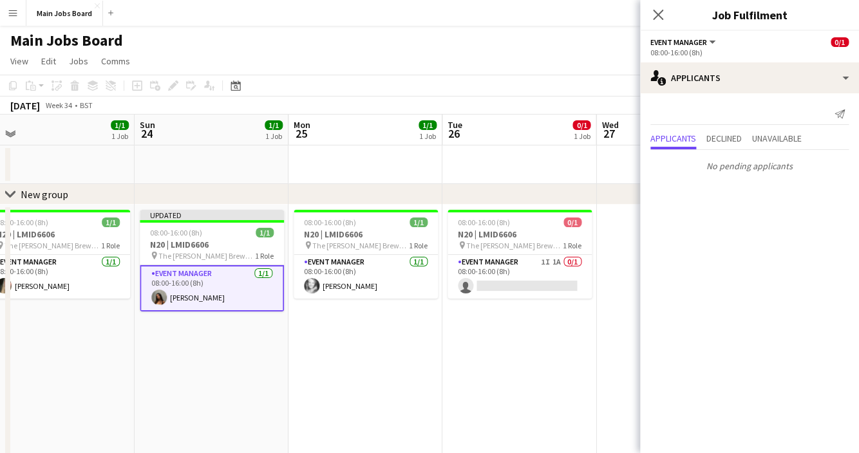 The width and height of the screenshot is (859, 453). Describe the element at coordinates (19, 61) in the screenshot. I see `a: View` at that location.